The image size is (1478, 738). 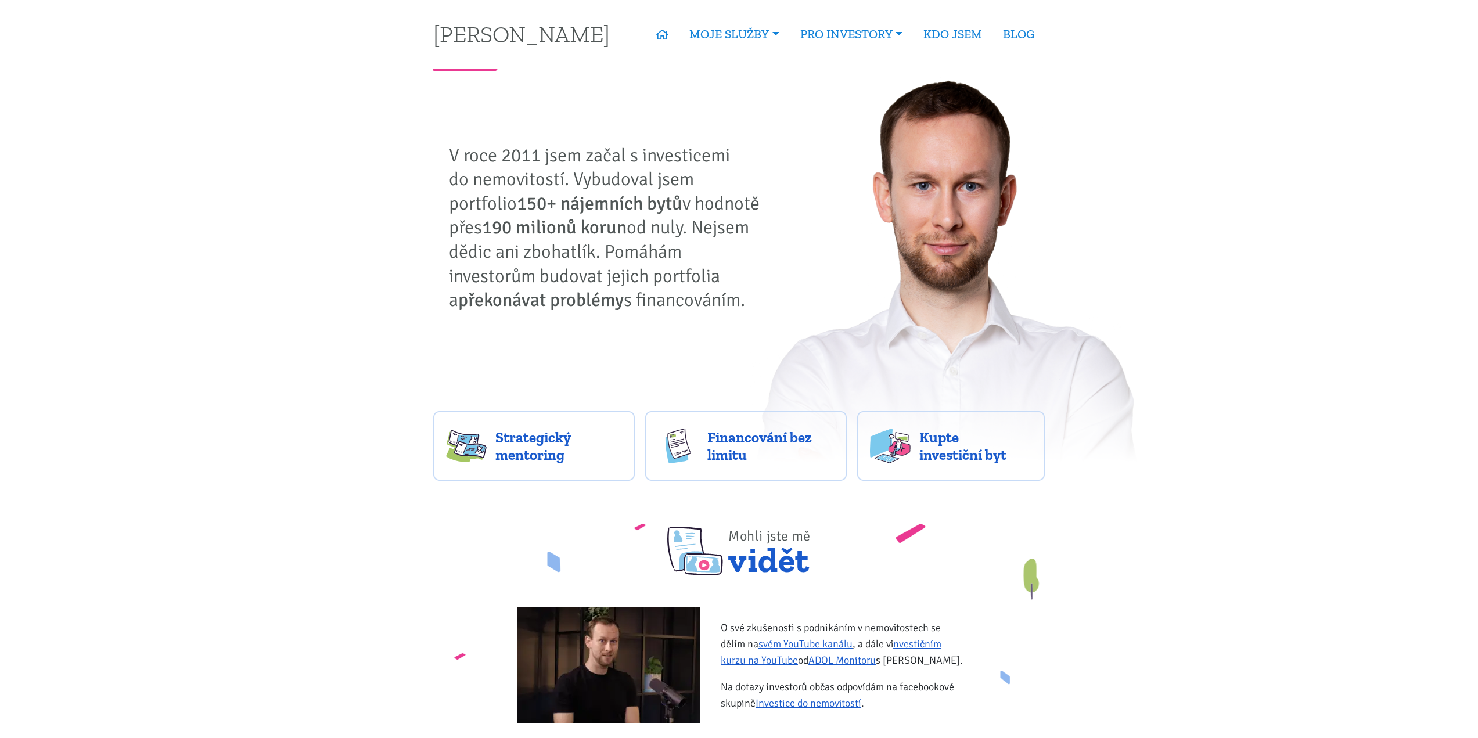 I want to click on span: Strategický mentoring, so click(x=559, y=446).